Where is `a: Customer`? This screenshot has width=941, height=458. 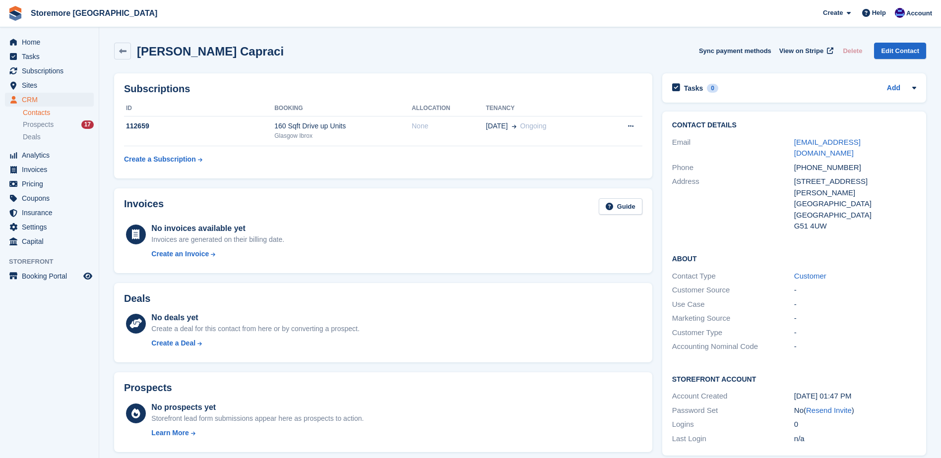
a: Customer is located at coordinates (810, 276).